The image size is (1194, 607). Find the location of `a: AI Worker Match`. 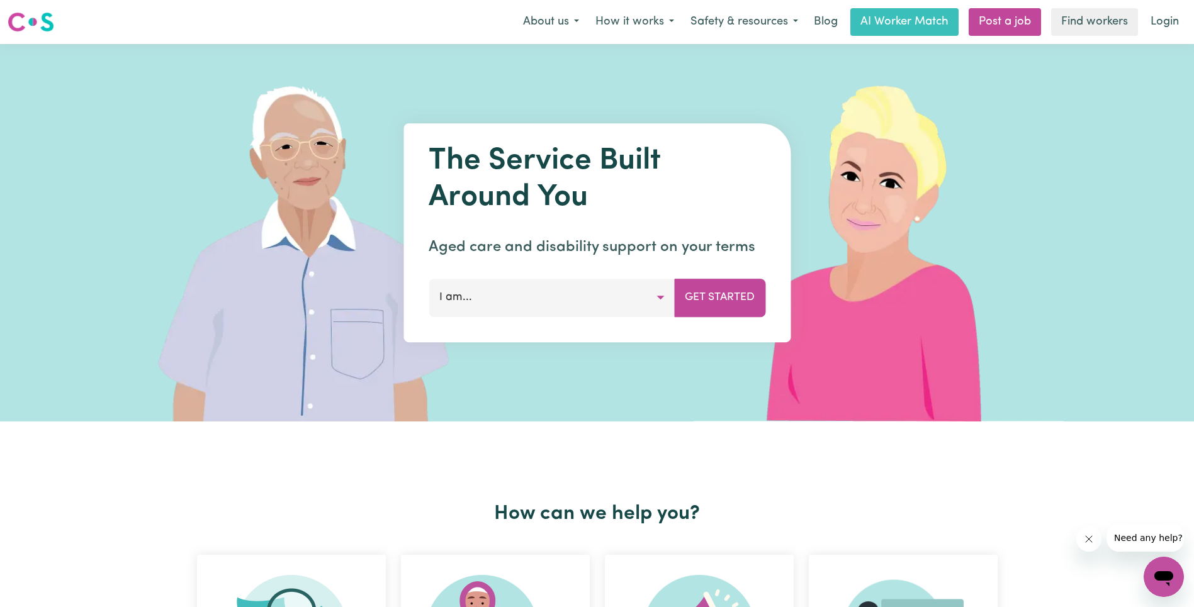

a: AI Worker Match is located at coordinates (904, 22).